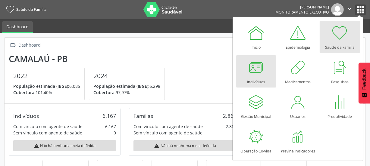  What do you see at coordinates (298, 141) in the screenshot?
I see `a: Previne Indicadores` at bounding box center [298, 141].